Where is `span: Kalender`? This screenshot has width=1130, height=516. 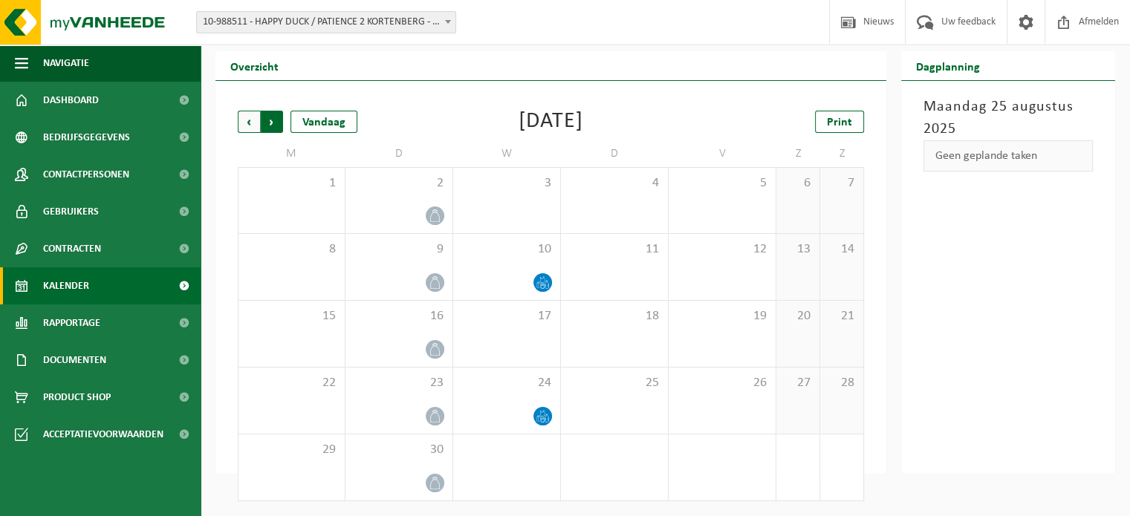 span: Kalender is located at coordinates (66, 286).